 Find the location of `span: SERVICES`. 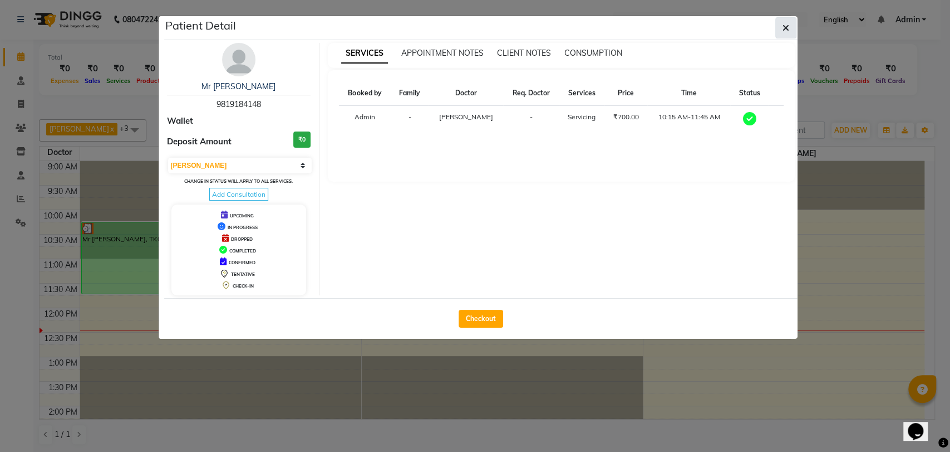

span: SERVICES is located at coordinates (365, 53).